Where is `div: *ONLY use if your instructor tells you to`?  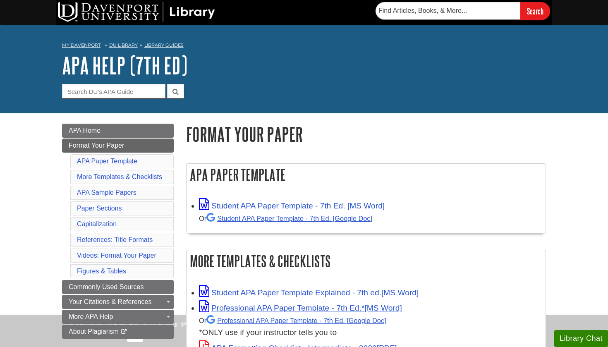 div: *ONLY use if your instructor tells you to is located at coordinates (370, 326).